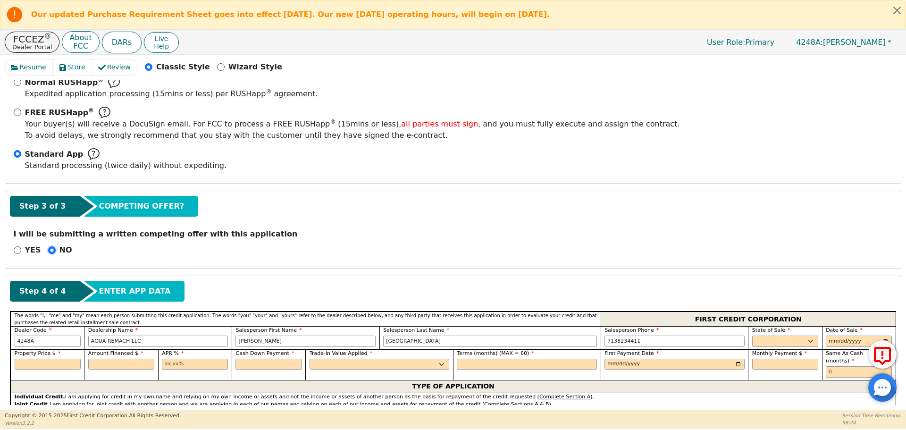 The image size is (906, 430). Describe the element at coordinates (493, 353) in the screenshot. I see `span: Terms (months) (MAX = 60)` at that location.